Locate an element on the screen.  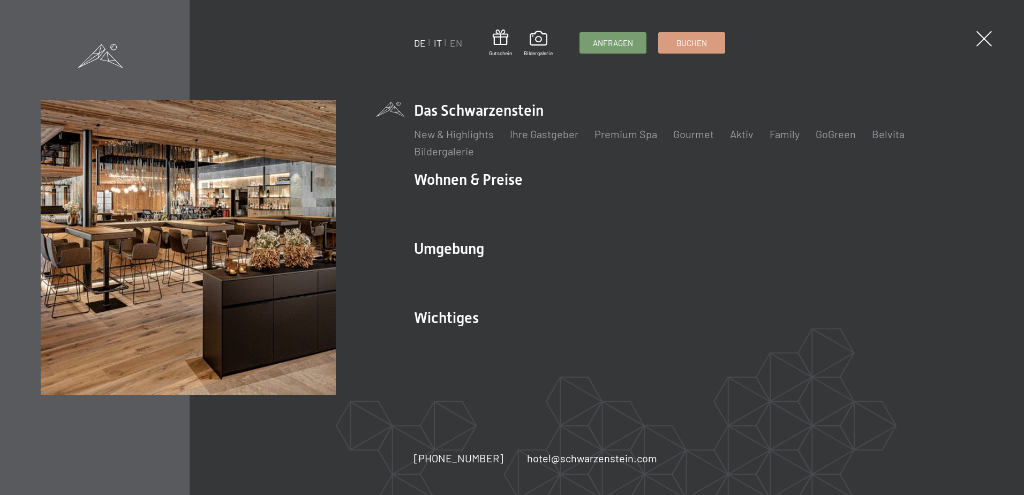
a: Premium Spa is located at coordinates (626, 134).